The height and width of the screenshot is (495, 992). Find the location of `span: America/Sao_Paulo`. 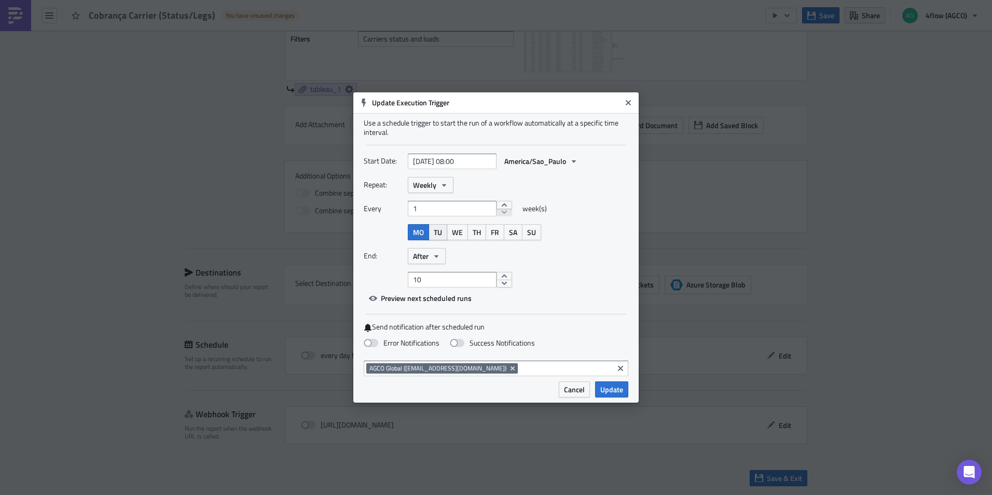

span: America/Sao_Paulo is located at coordinates (535, 161).